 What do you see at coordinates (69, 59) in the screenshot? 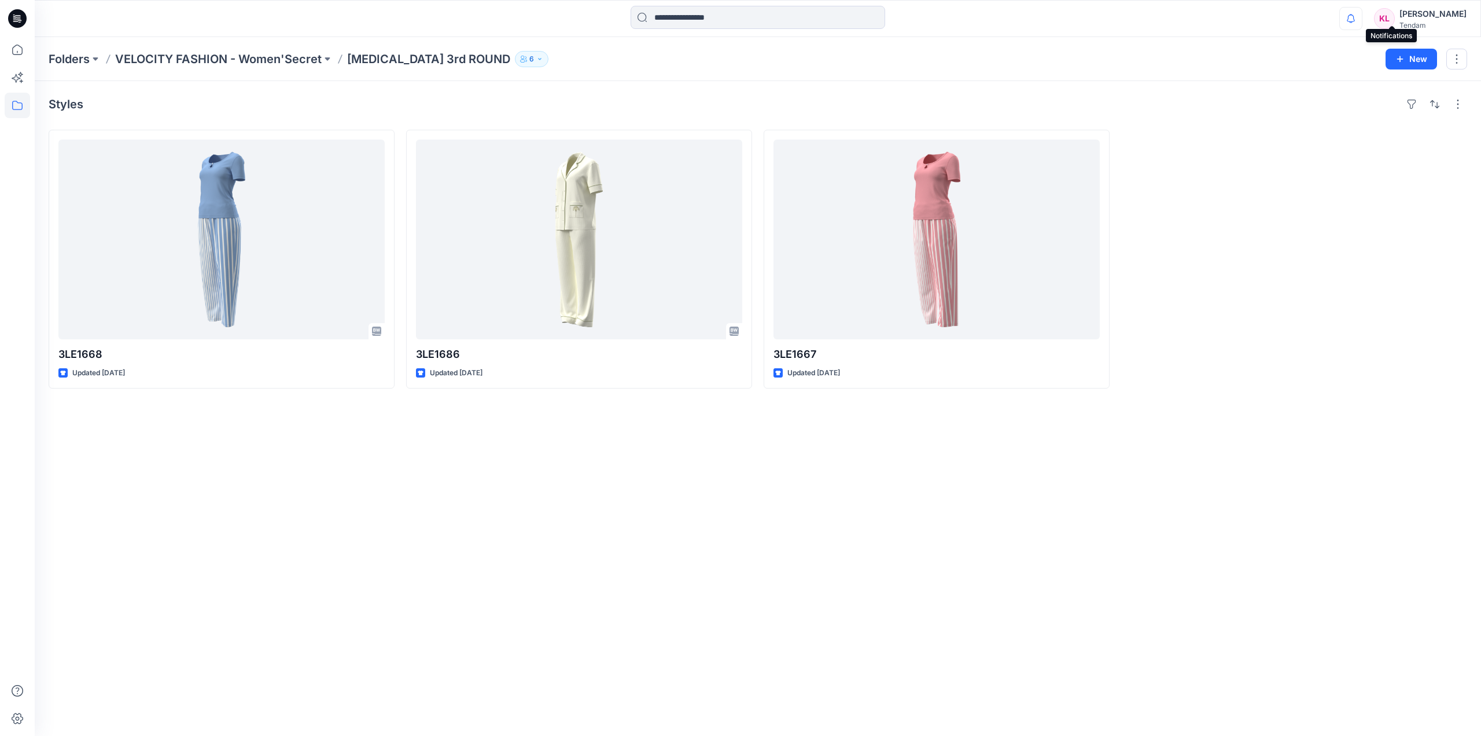
I see `p: Folders` at bounding box center [69, 59].